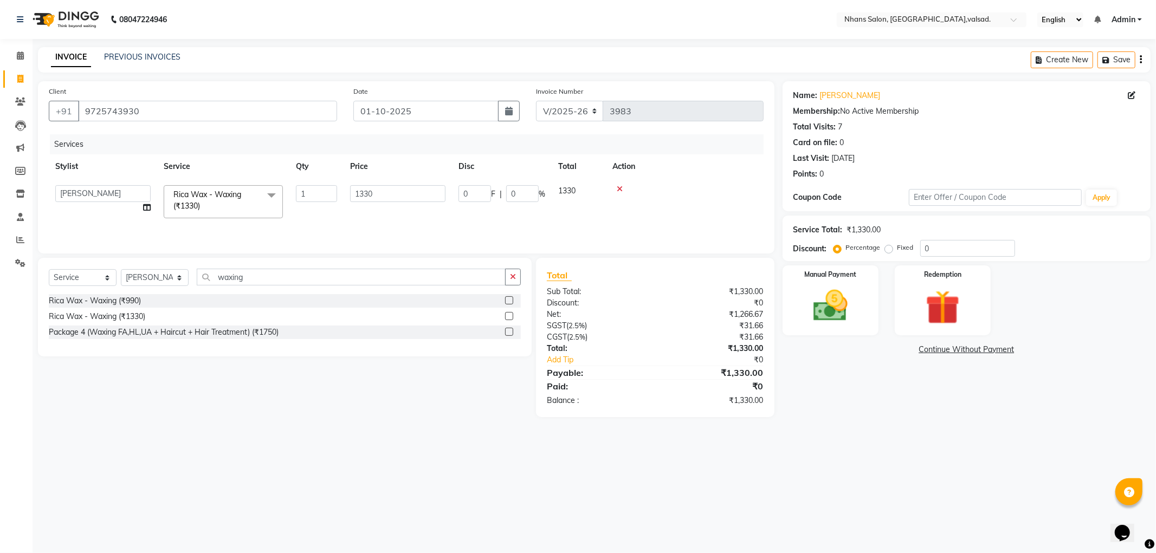 The image size is (1156, 553). Describe the element at coordinates (502, 166) in the screenshot. I see `th: Disc` at that location.